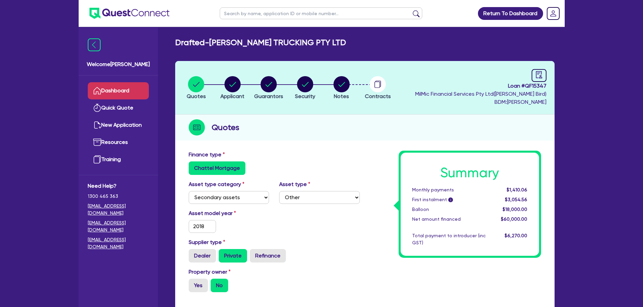 The image size is (643, 307). I want to click on img: icon-menu-close, so click(94, 45).